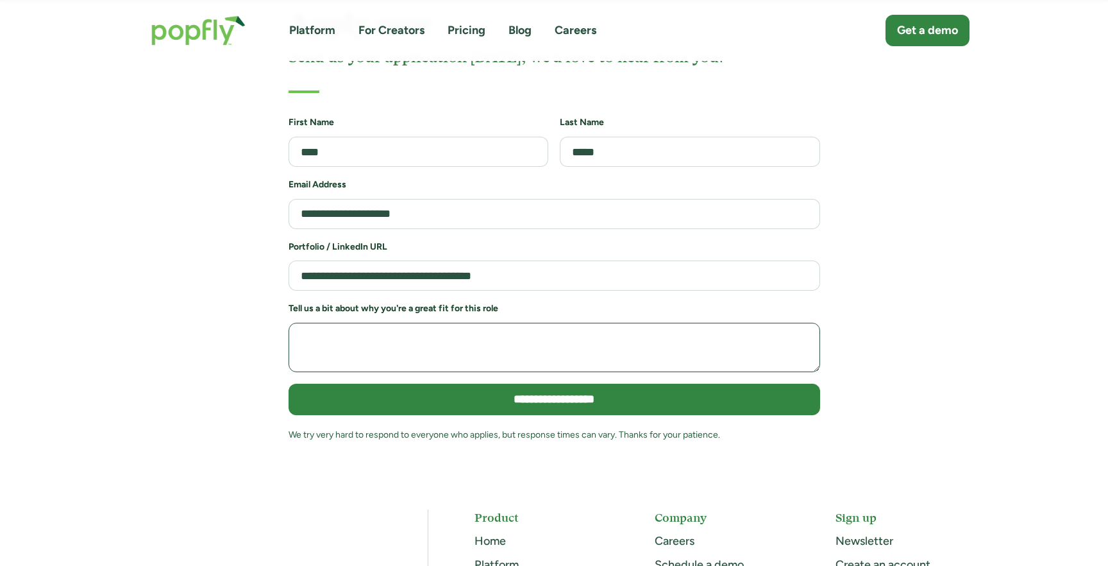 This screenshot has height=566, width=1108. What do you see at coordinates (554, 247) in the screenshot?
I see `h6: Portfolio / LinkedIn URL` at bounding box center [554, 247].